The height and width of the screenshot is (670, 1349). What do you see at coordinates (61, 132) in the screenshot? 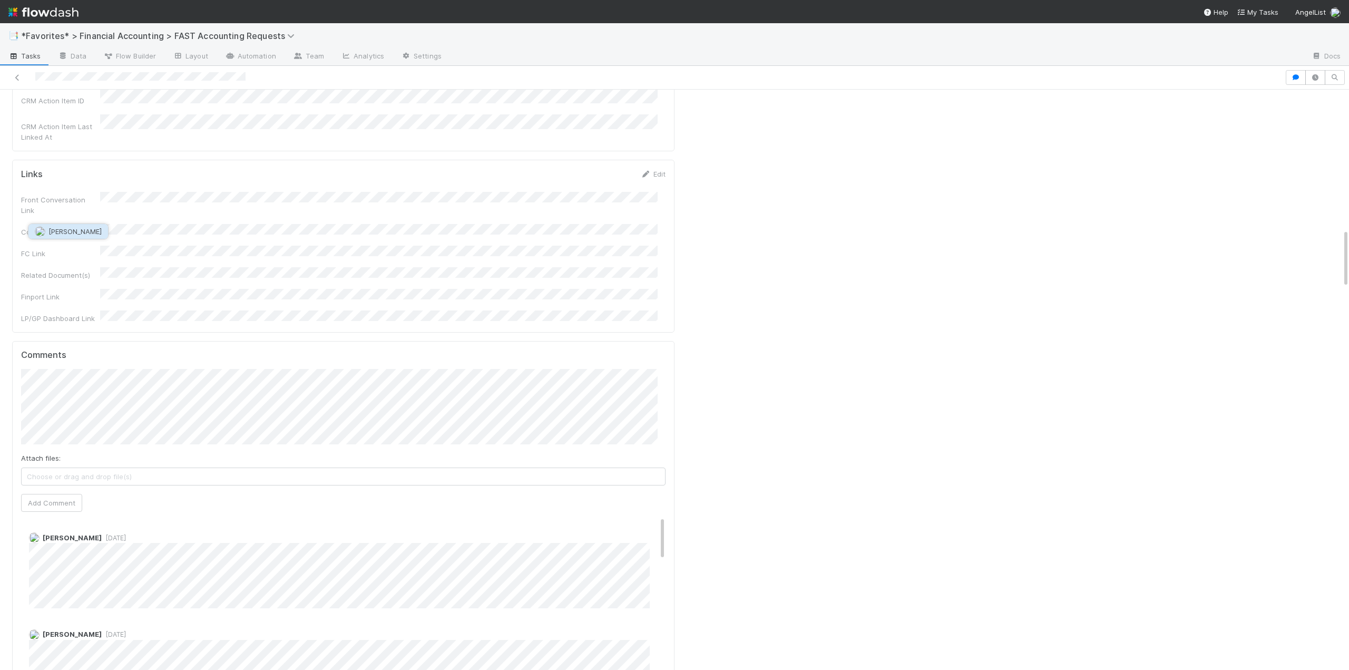
I see `div: CRM Action Item Last Linked At` at bounding box center [61, 132].